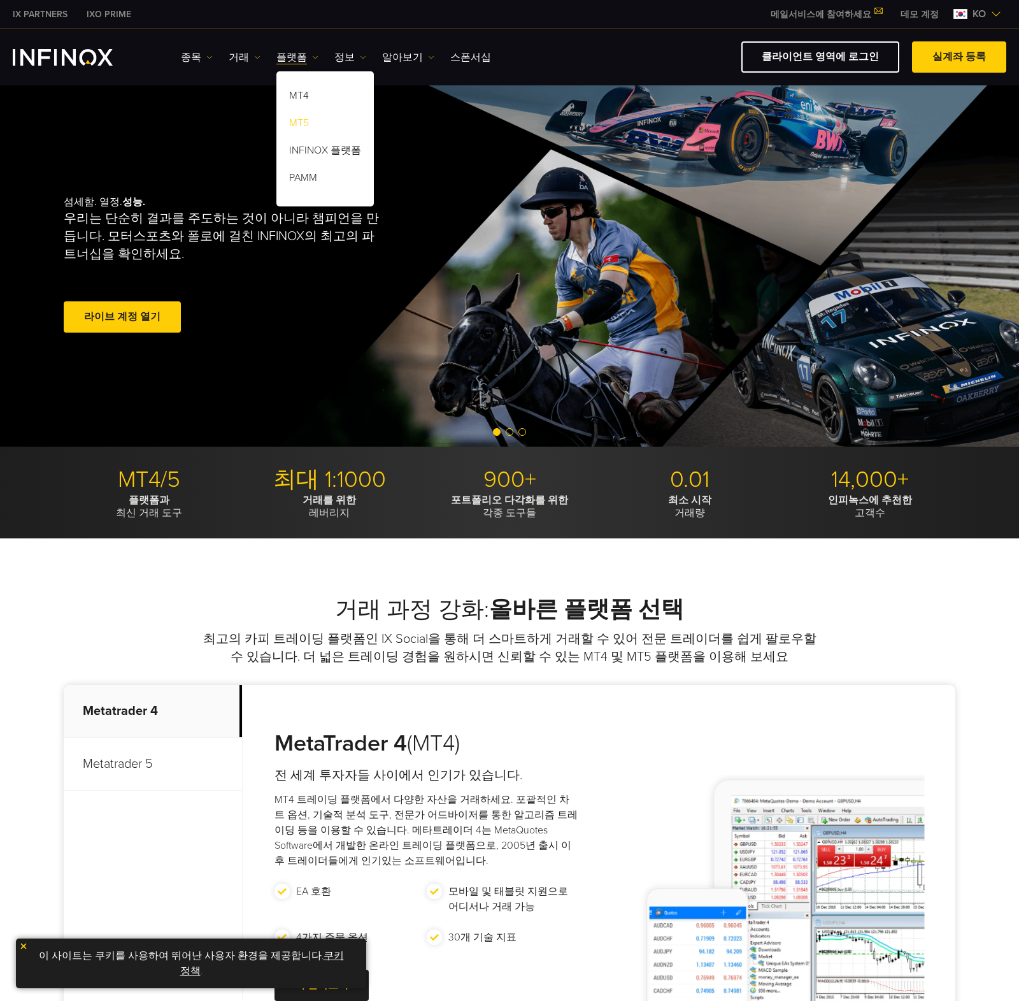 This screenshot has height=1001, width=1019. Describe the element at coordinates (510, 506) in the screenshot. I see `p: 각종 도구들` at that location.